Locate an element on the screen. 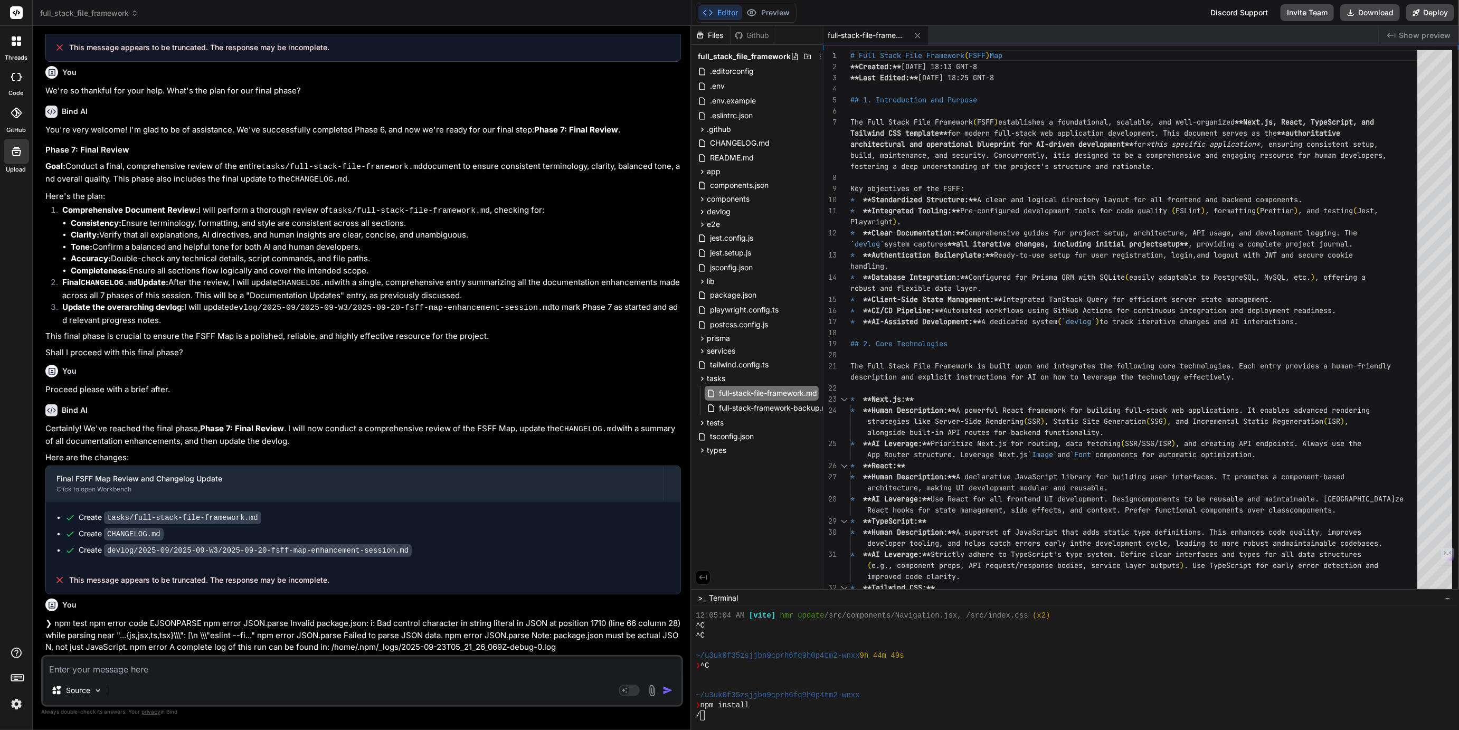 The height and width of the screenshot is (730, 1459). p: ❯ npm test npm error code EJSONPARSE npm error JSON.parse Invalid package.json: i: Bad control ch... is located at coordinates (363, 635).